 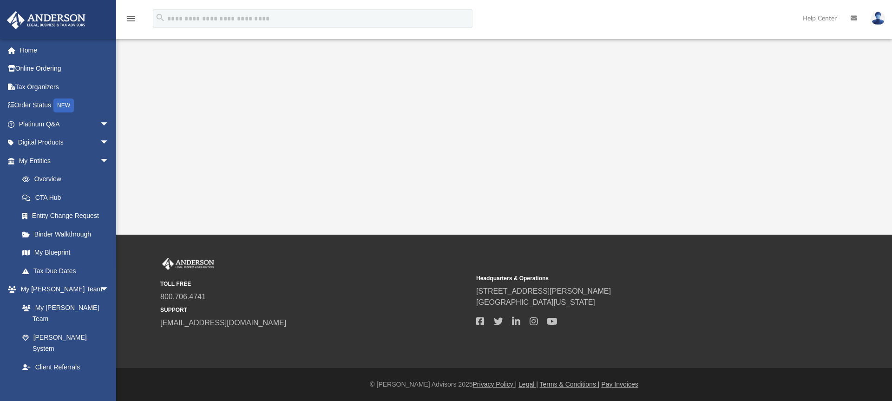 I want to click on a: Online Ordering, so click(x=65, y=69).